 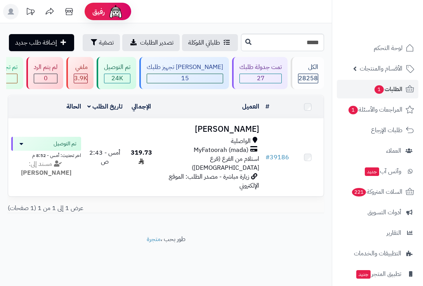 I want to click on div: الكل, so click(x=308, y=67).